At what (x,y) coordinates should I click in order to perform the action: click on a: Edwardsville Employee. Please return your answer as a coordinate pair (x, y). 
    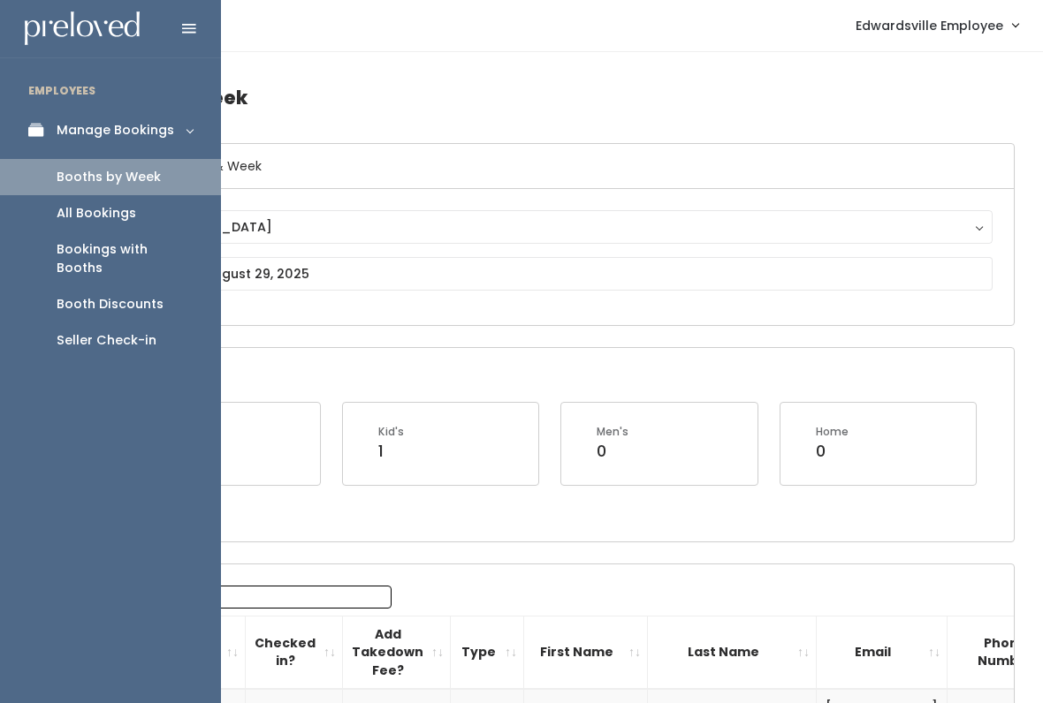
    Looking at the image, I should click on (937, 25).